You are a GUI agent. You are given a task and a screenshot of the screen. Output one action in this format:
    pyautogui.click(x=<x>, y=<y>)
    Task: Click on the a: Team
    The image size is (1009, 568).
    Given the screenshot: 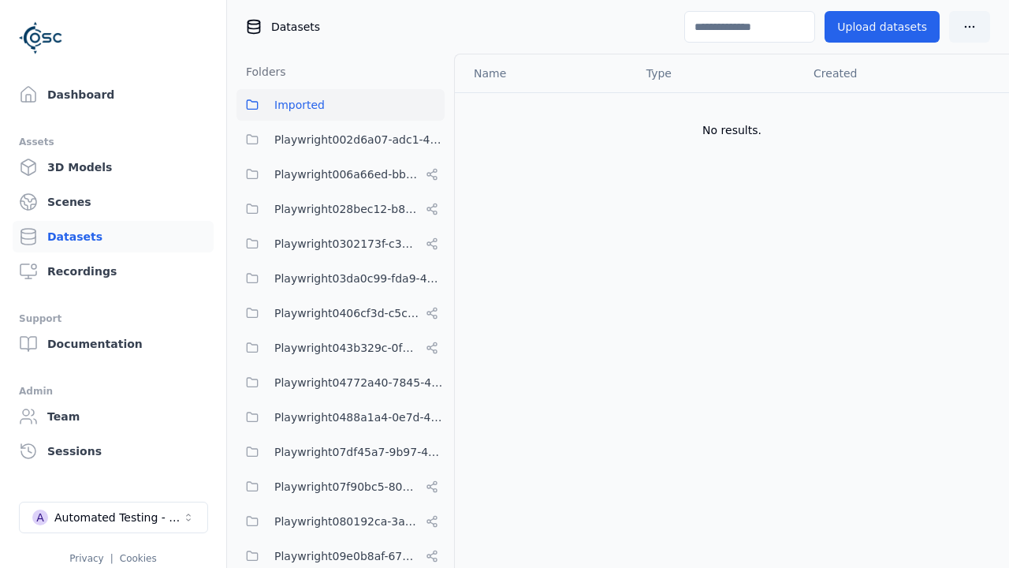 What is the action you would take?
    pyautogui.click(x=113, y=416)
    